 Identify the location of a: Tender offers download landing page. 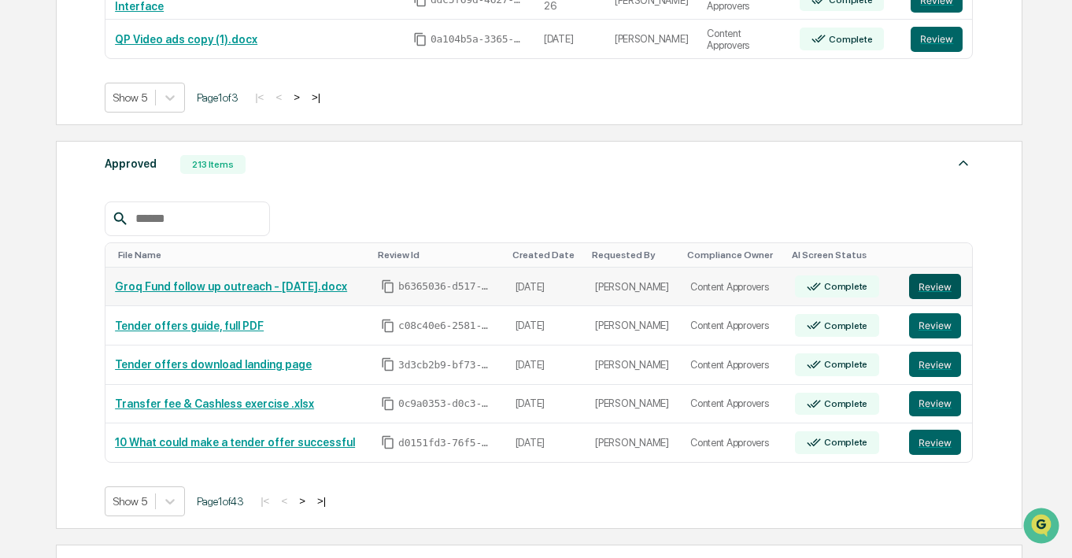
(213, 365).